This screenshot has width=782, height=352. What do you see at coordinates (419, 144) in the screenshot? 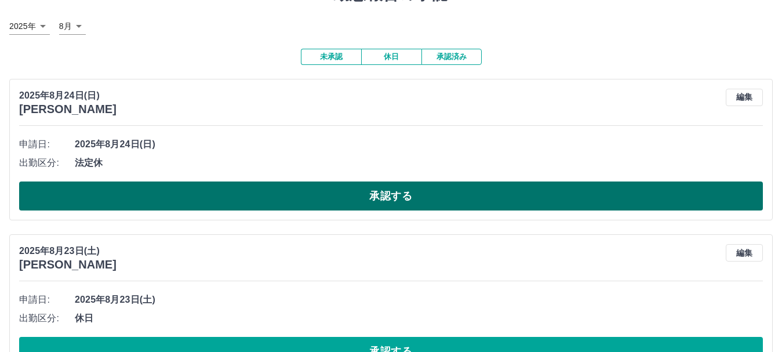
I see `span: 2025年8月24日(日)` at bounding box center [419, 144].